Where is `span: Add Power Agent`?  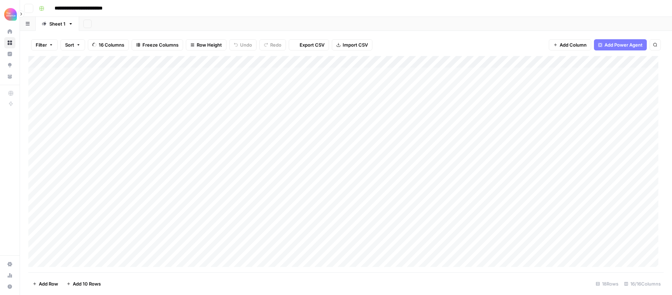 span: Add Power Agent is located at coordinates (624, 45).